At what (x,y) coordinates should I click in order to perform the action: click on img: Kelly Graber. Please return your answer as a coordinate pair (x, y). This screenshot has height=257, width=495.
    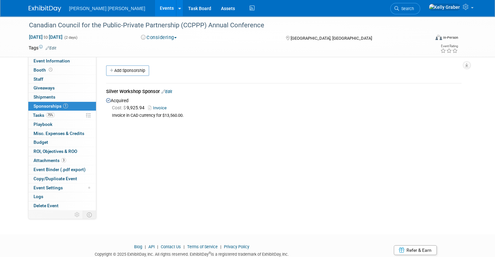
    Looking at the image, I should click on (444, 7).